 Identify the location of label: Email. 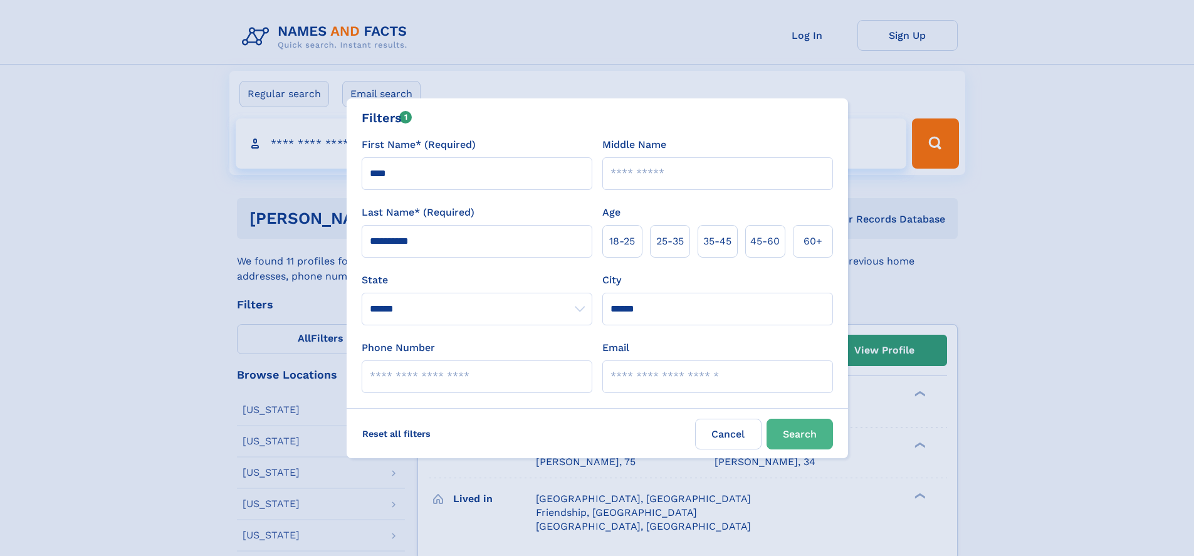
(615, 348).